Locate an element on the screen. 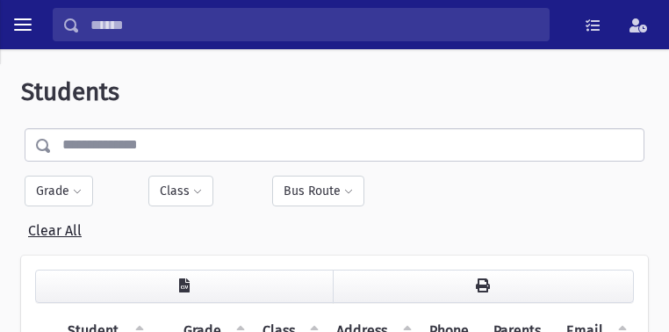 The height and width of the screenshot is (332, 669). button: CSV is located at coordinates (184, 286).